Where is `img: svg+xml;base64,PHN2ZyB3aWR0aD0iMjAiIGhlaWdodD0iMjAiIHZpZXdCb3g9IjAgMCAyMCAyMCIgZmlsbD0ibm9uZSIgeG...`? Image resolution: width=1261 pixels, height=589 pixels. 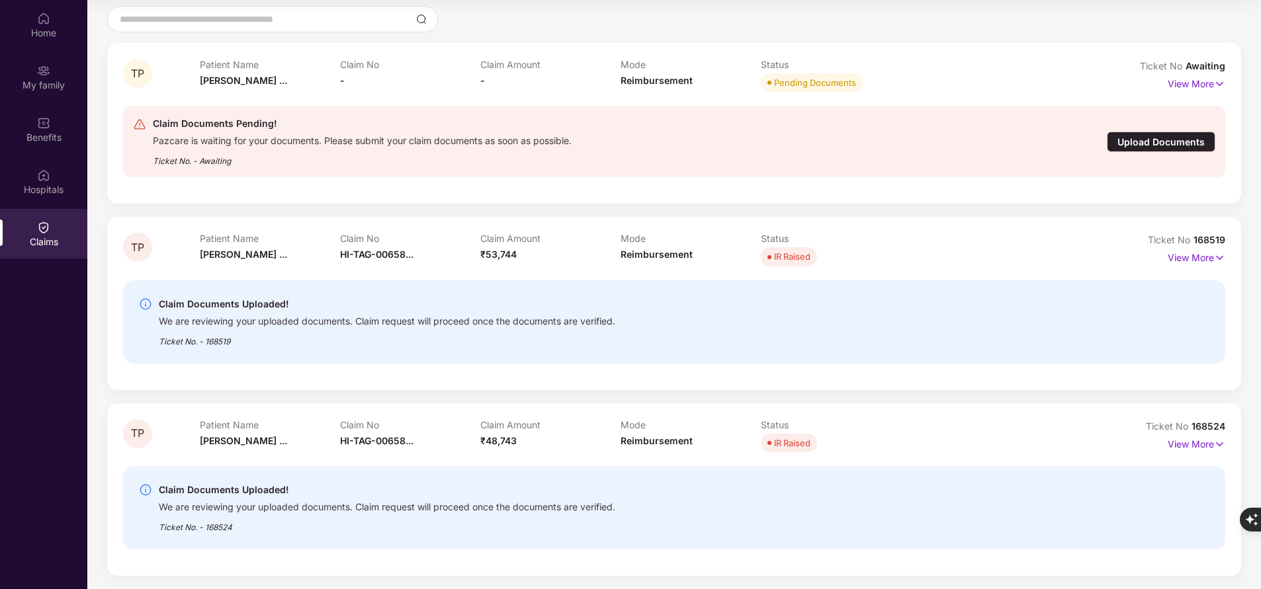
img: svg+xml;base64,PHN2ZyB3aWR0aD0iMjAiIGhlaWdodD0iMjAiIHZpZXdCb3g9IjAgMCAyMCAyMCIgZmlsbD0ibm9uZSIgeG... is located at coordinates (44, 71).